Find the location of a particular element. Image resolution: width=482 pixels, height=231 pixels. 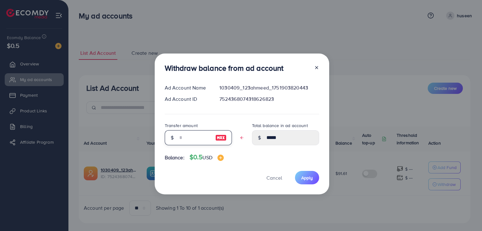

div: Ad Account Name is located at coordinates (187, 88).